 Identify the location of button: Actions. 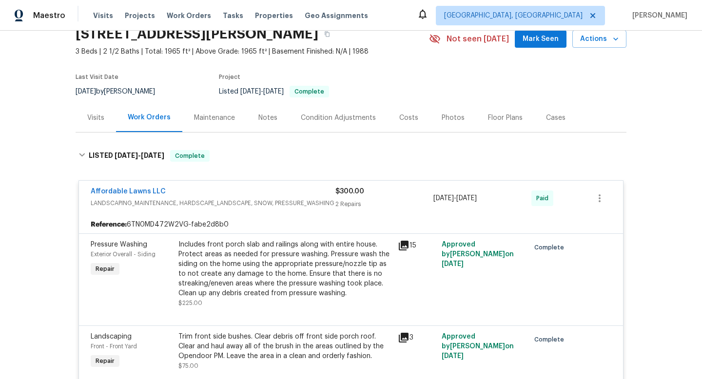
(599, 39).